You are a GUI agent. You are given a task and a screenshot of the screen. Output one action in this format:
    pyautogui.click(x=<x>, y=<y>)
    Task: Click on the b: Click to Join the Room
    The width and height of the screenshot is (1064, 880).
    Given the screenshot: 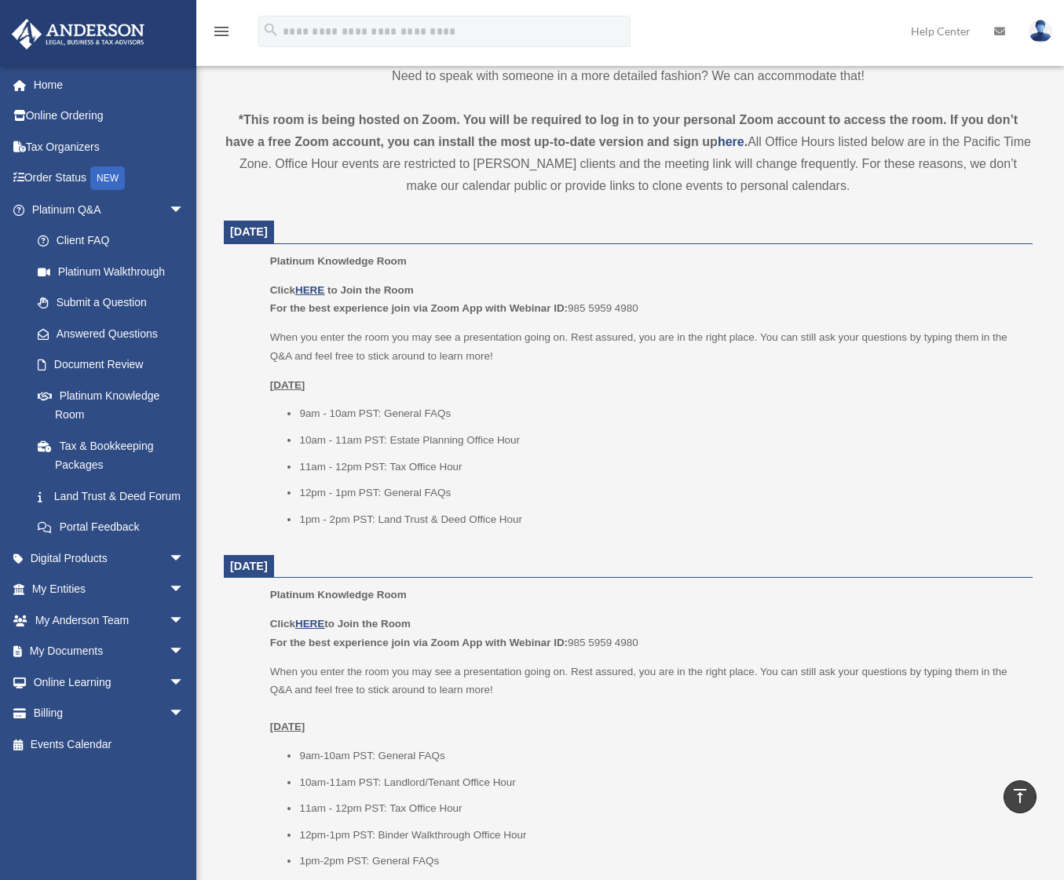 What is the action you would take?
    pyautogui.click(x=340, y=623)
    